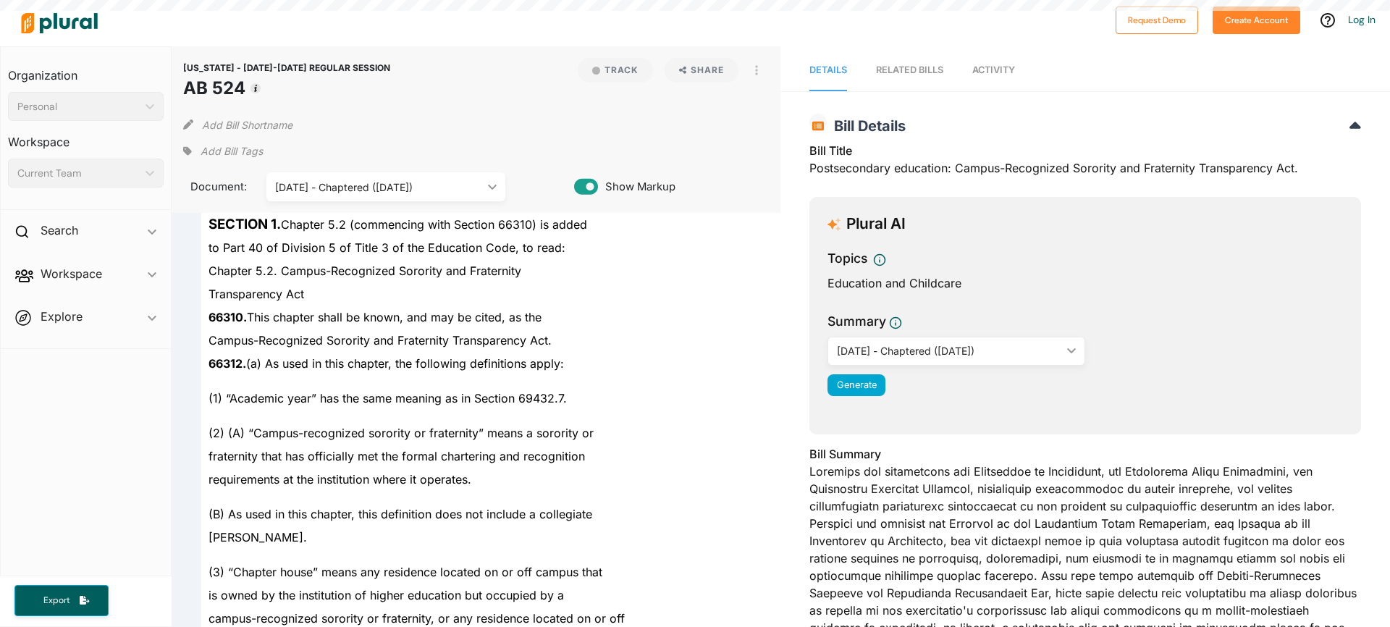 The width and height of the screenshot is (1390, 627). What do you see at coordinates (1085, 164) in the screenshot?
I see `div: Postsecondary education: Campus-Recognized Sorority and Fraternity Transparency Act.` at bounding box center [1085, 164].